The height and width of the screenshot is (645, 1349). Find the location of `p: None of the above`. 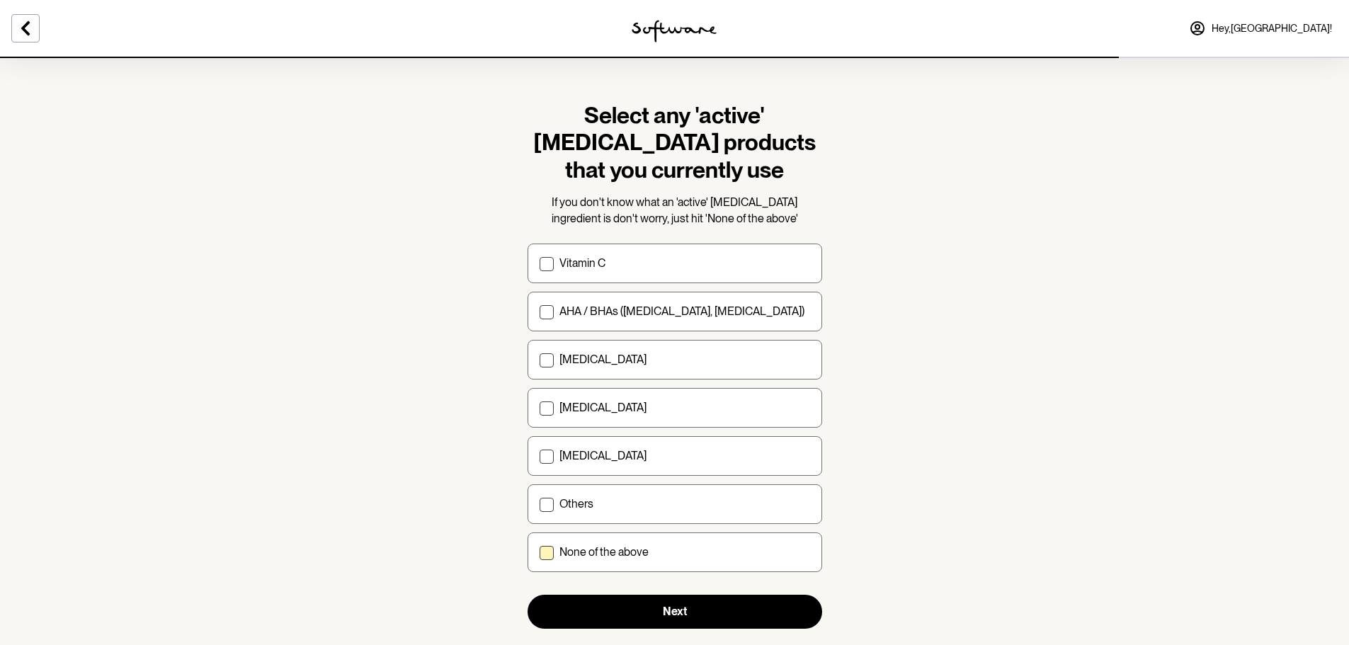

p: None of the above is located at coordinates (604, 552).